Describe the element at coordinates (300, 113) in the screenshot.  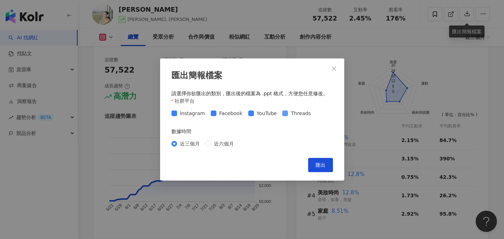
I see `span: Threads` at that location.